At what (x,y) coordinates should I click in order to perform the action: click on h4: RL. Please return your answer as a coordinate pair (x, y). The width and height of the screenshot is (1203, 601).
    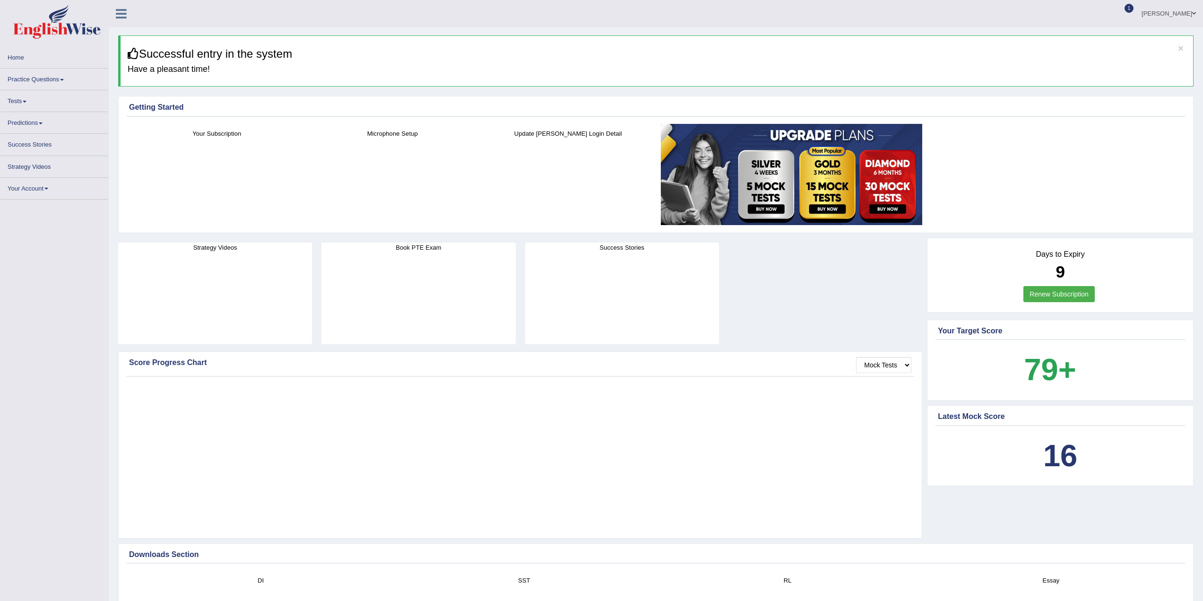
    Looking at the image, I should click on (788, 580).